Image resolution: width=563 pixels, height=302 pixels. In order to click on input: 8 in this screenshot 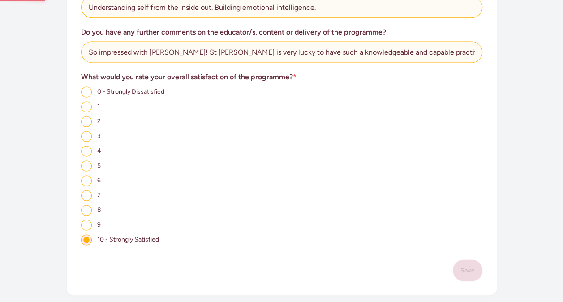, I will do `click(86, 210)`.